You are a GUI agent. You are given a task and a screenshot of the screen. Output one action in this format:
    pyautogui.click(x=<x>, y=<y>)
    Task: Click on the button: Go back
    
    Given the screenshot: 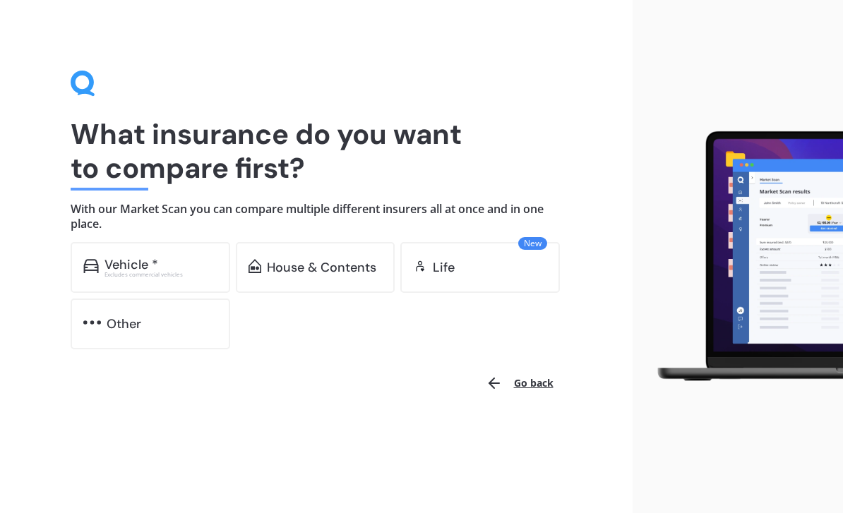 What is the action you would take?
    pyautogui.click(x=520, y=383)
    